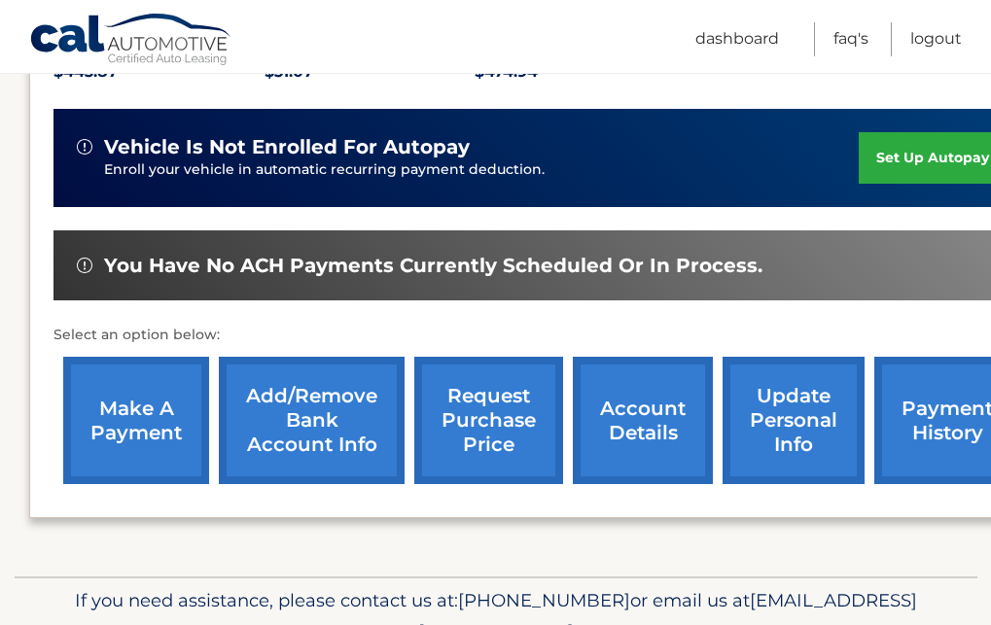 The width and height of the screenshot is (991, 625). What do you see at coordinates (851, 39) in the screenshot?
I see `a: FAQ's` at bounding box center [851, 39].